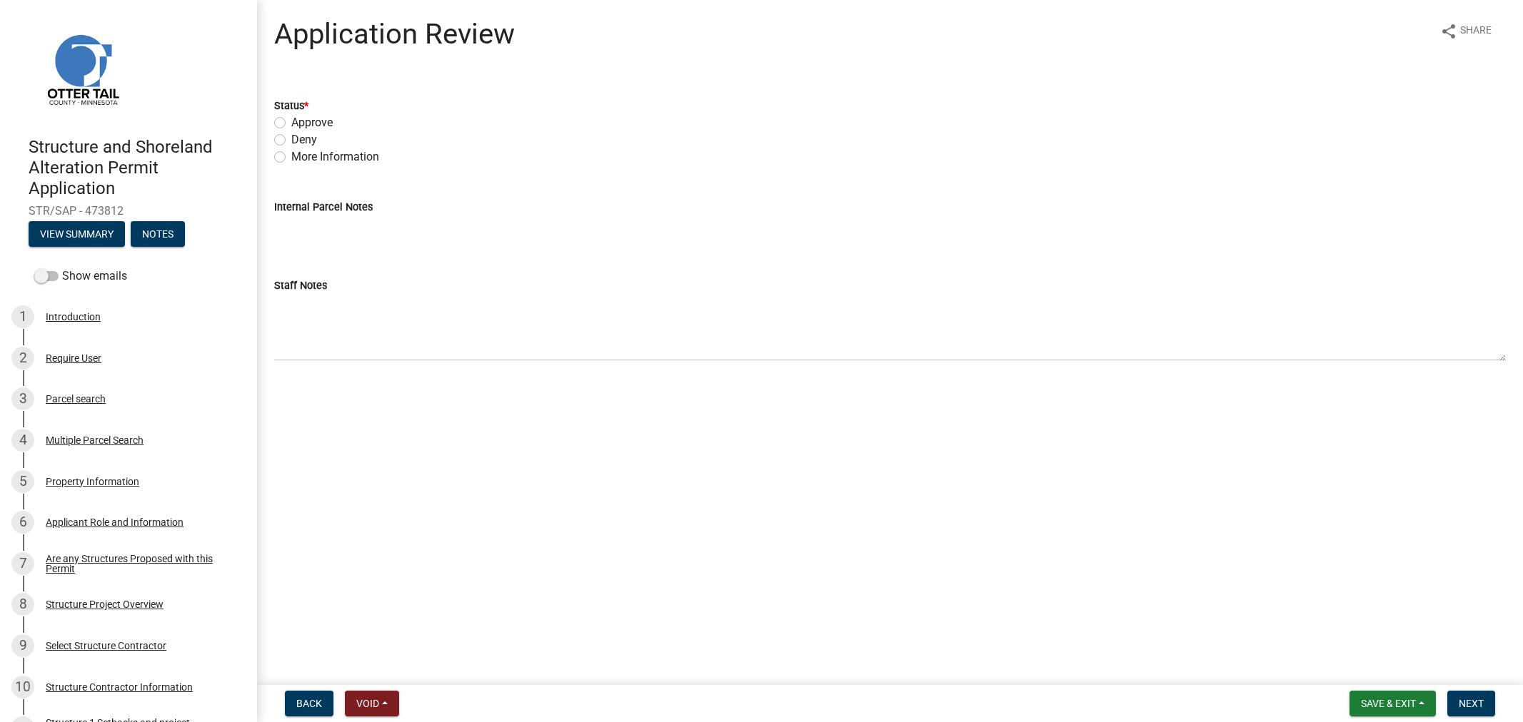 The width and height of the screenshot is (1523, 722). What do you see at coordinates (312, 123) in the screenshot?
I see `label: Approve` at bounding box center [312, 123].